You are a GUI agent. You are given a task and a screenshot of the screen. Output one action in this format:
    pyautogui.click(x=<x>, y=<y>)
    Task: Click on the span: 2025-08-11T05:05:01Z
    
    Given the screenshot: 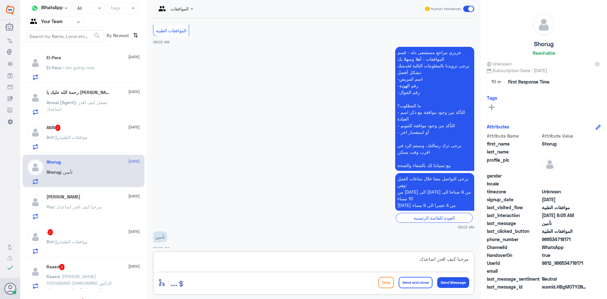 What is the action you would take?
    pyautogui.click(x=565, y=215)
    